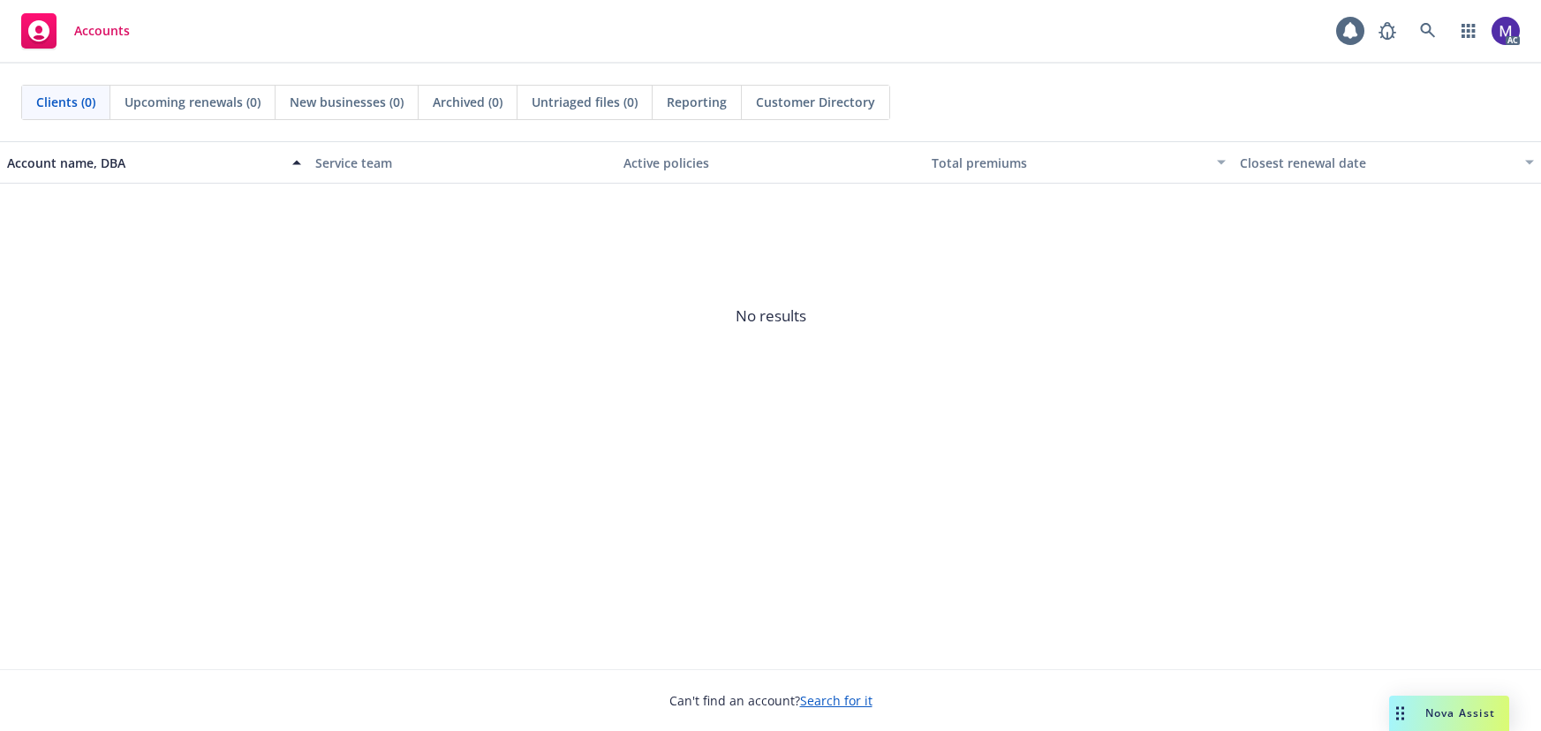 This screenshot has width=1541, height=731. I want to click on span: Nova Assist, so click(1460, 713).